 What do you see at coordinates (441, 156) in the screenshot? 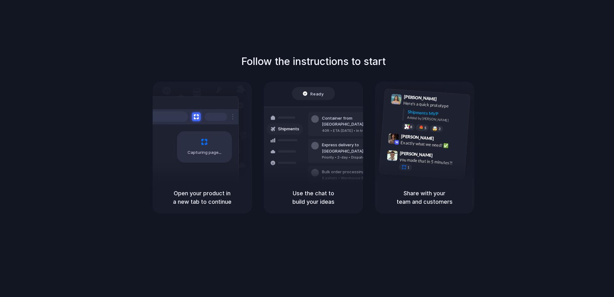
I see `span: 9:47 AM` at bounding box center [441, 156].